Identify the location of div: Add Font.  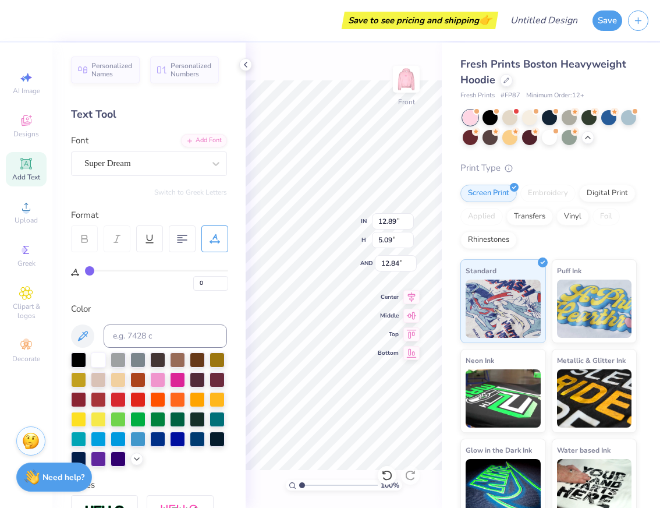
(204, 140).